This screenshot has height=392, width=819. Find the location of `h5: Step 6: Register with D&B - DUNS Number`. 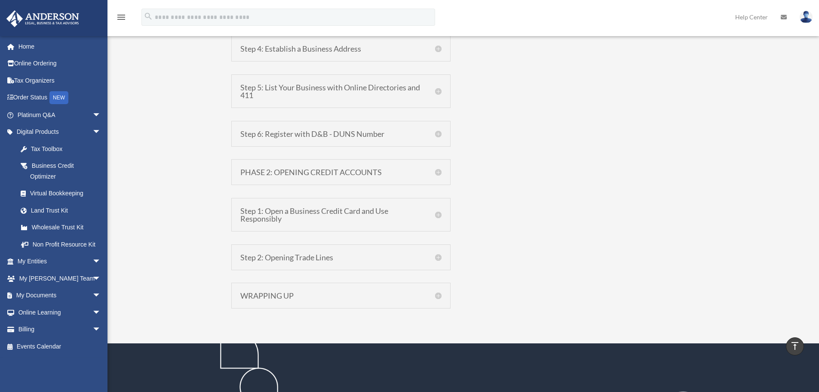

h5: Step 6: Register with D&B - DUNS Number is located at coordinates (341, 134).